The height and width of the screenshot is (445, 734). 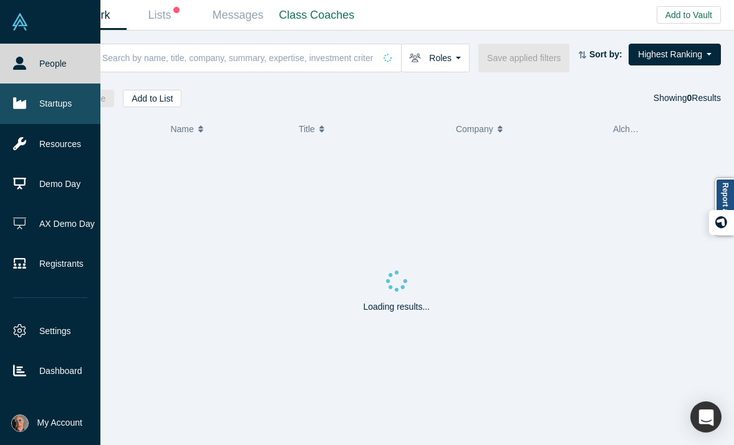 What do you see at coordinates (237, 15) in the screenshot?
I see `a: Messages` at bounding box center [237, 15].